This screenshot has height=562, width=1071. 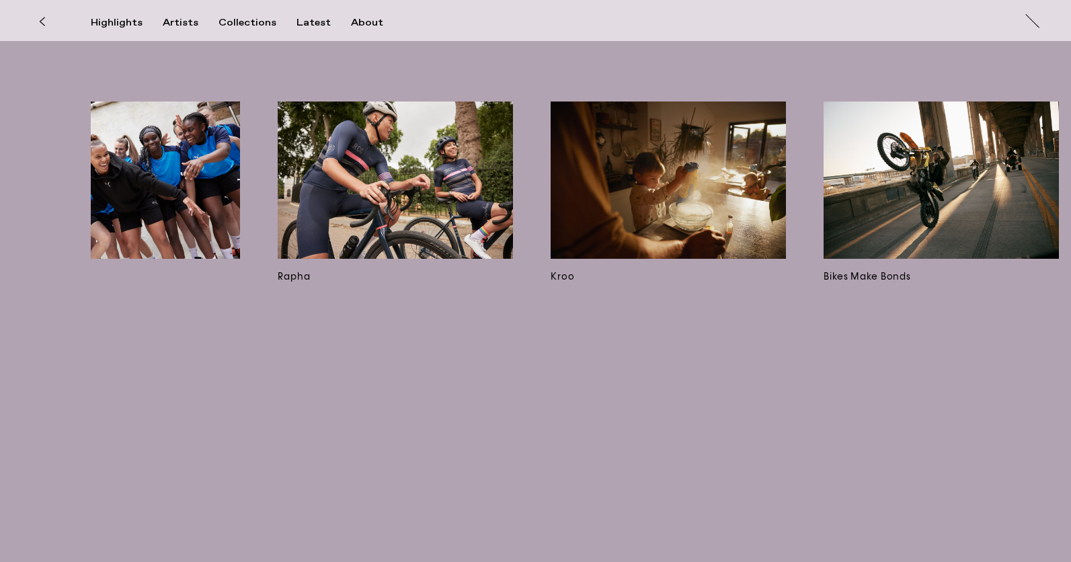 What do you see at coordinates (942, 291) in the screenshot?
I see `a: Bikes Make Bonds` at bounding box center [942, 291].